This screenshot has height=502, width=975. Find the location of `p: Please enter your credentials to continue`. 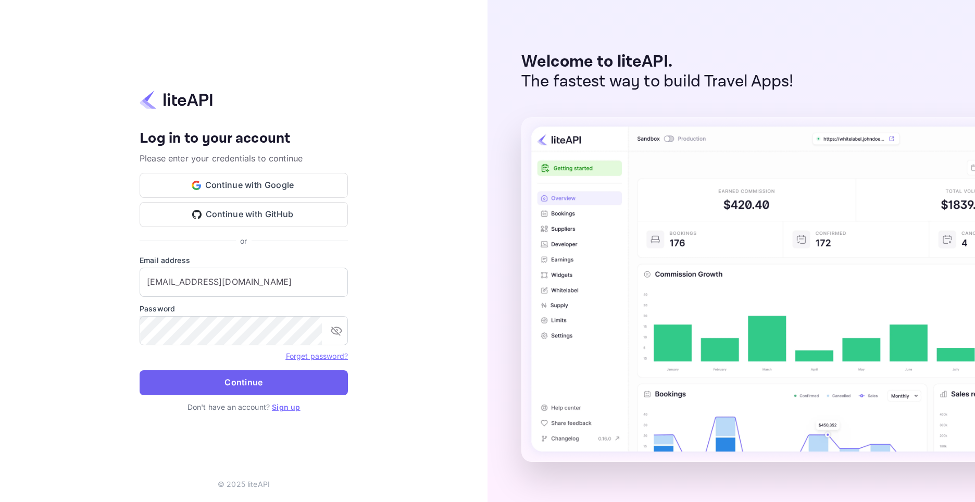

p: Please enter your credentials to continue is located at coordinates (244, 158).